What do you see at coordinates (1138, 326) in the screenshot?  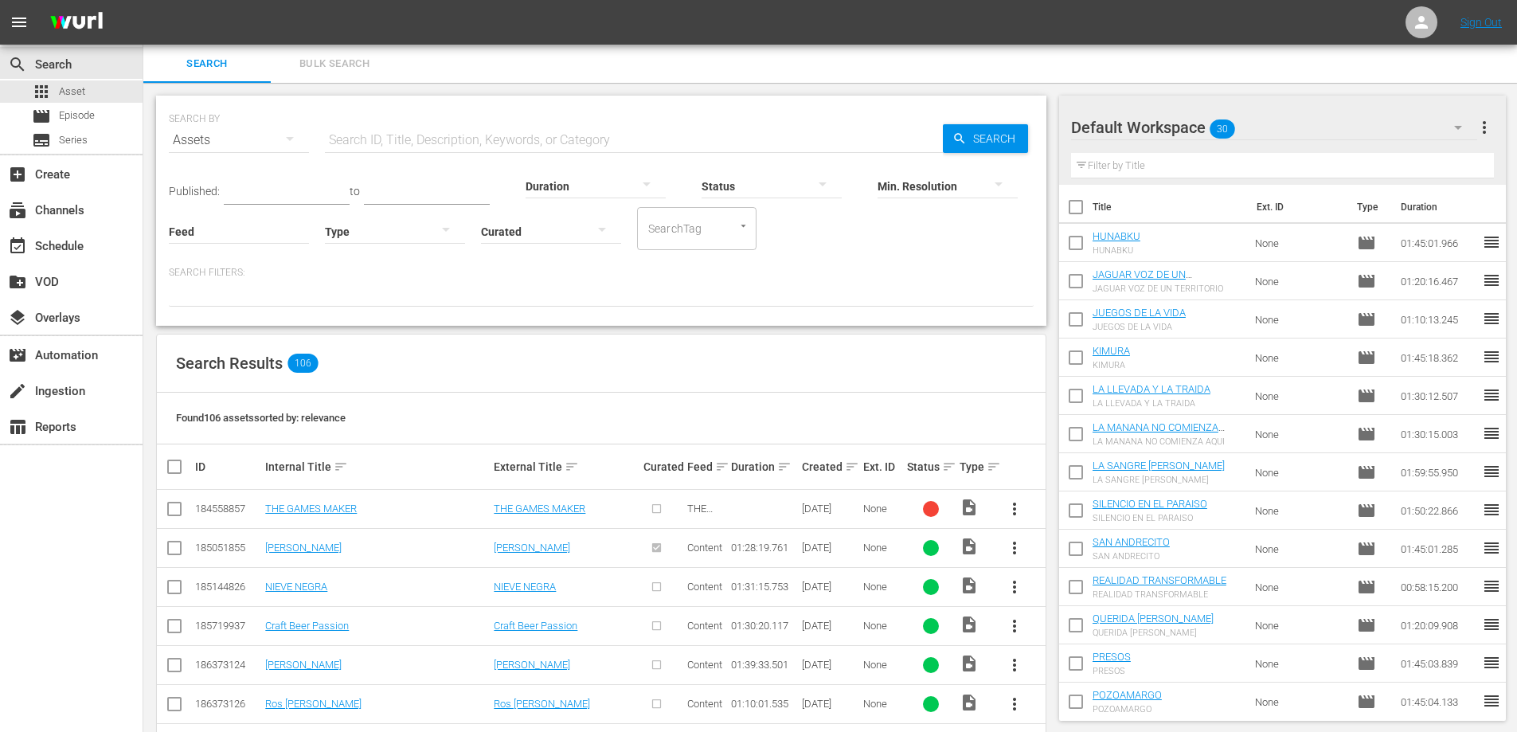 I see `div: JUEGOS DE LA VIDA` at bounding box center [1138, 326].